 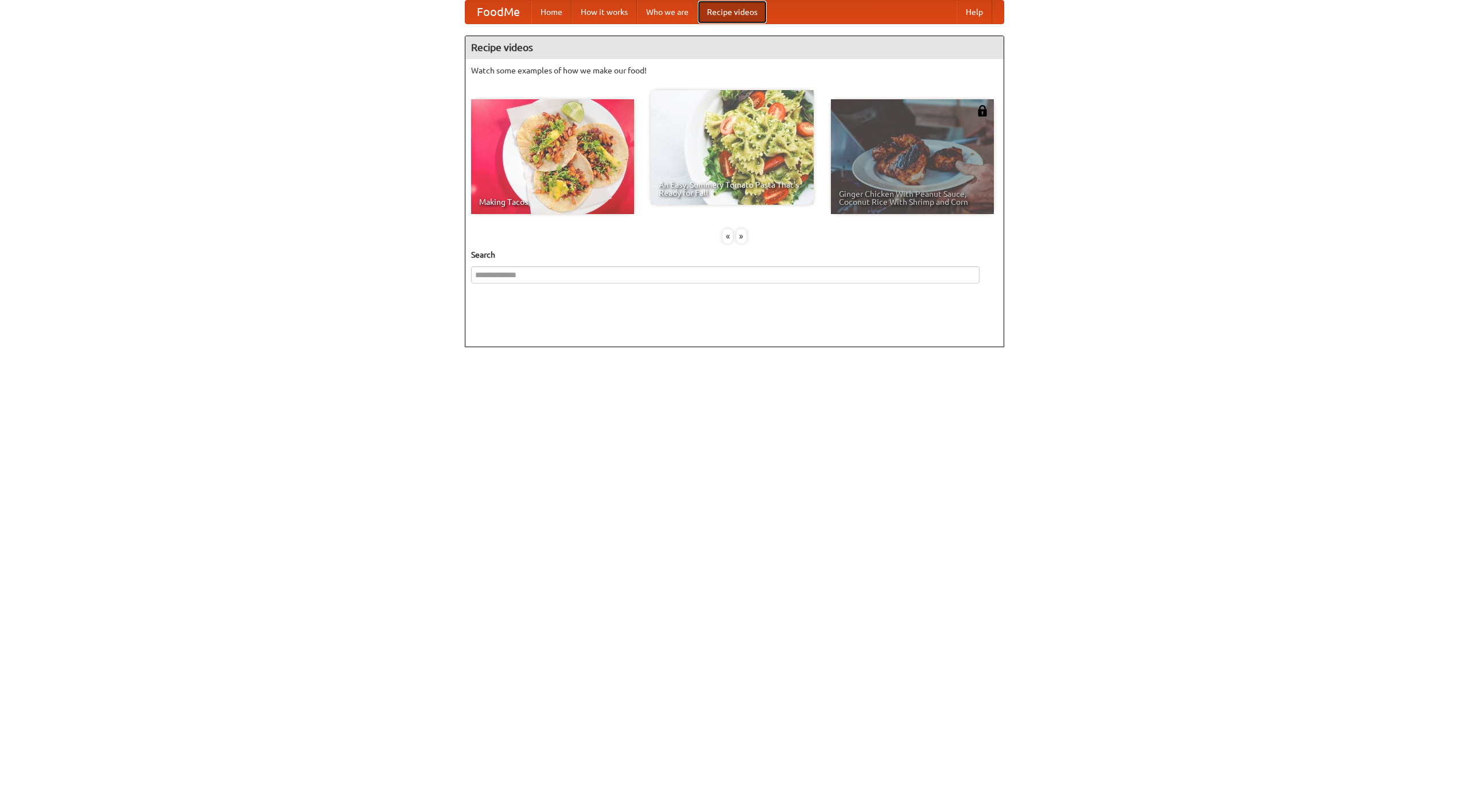 What do you see at coordinates (551, 12) in the screenshot?
I see `a: Home` at bounding box center [551, 12].